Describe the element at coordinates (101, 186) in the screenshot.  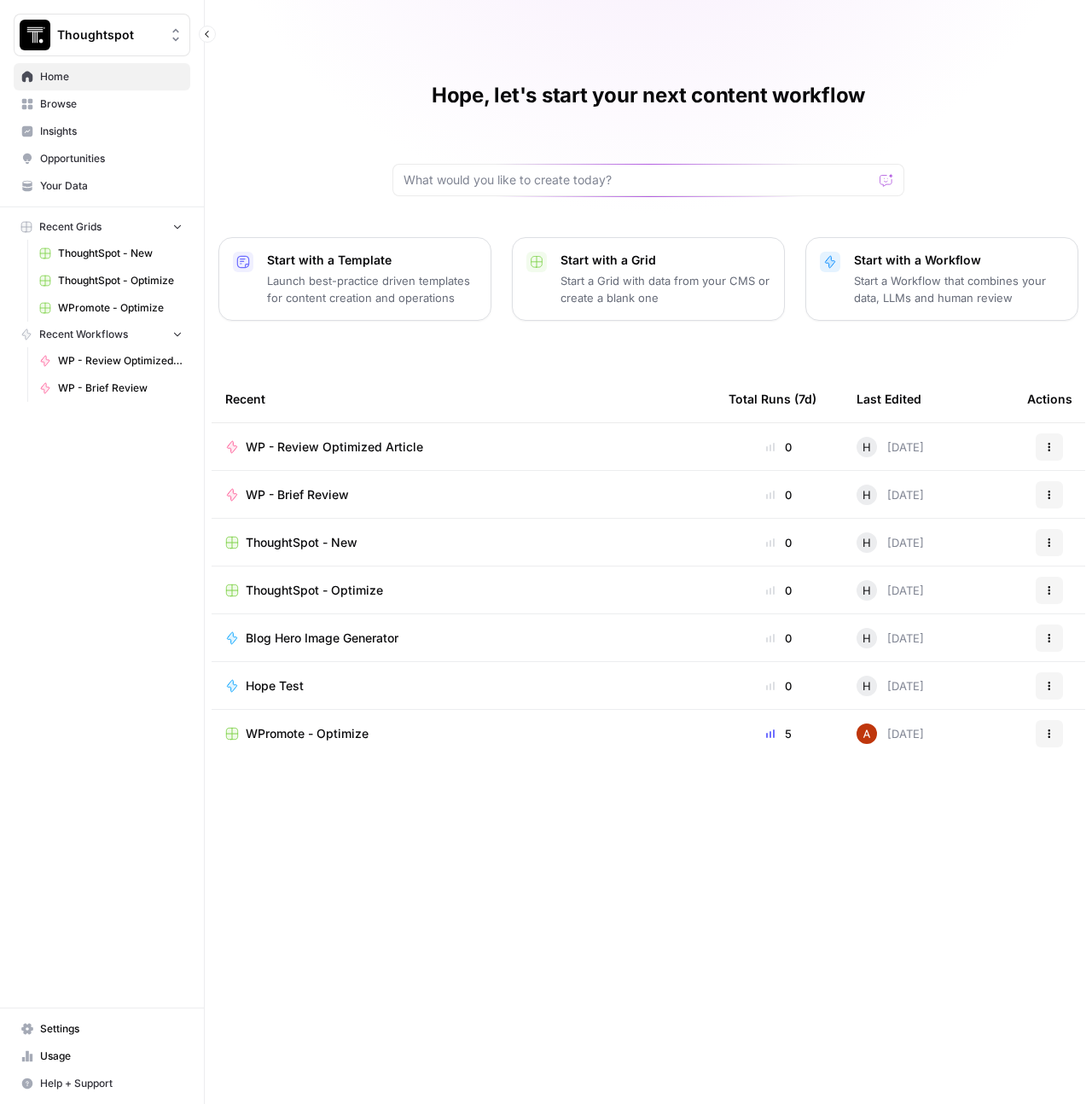
I see `a: Your Data` at that location.